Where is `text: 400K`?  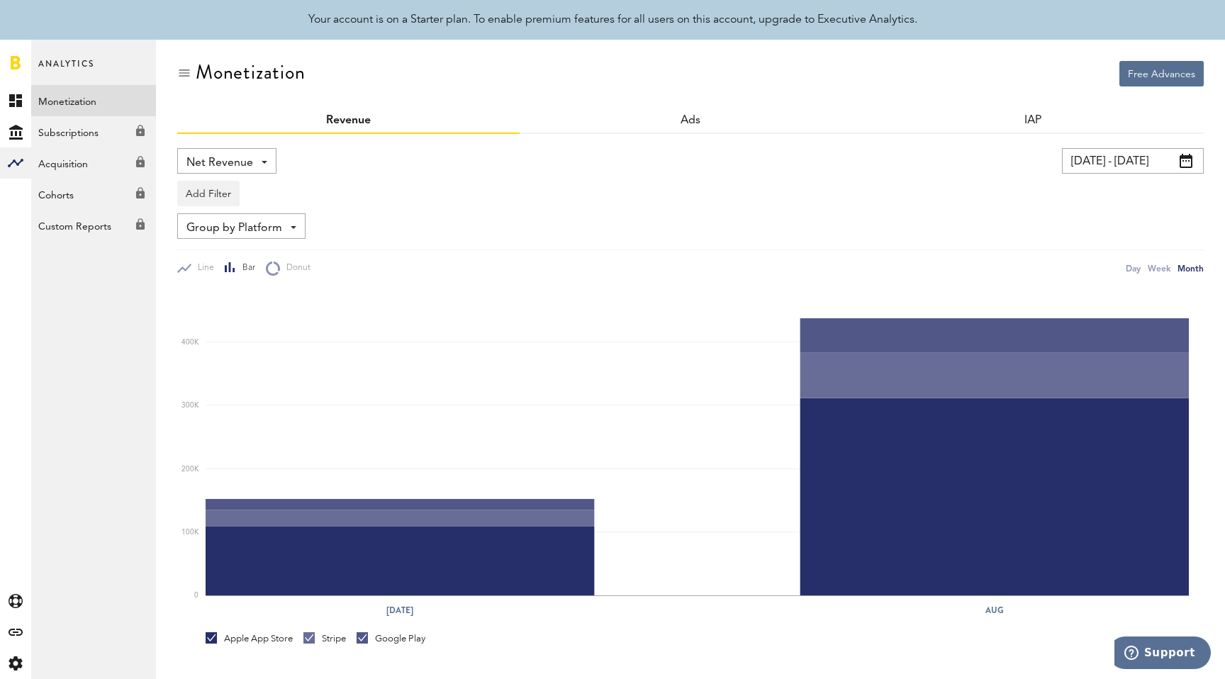 text: 400K is located at coordinates (190, 342).